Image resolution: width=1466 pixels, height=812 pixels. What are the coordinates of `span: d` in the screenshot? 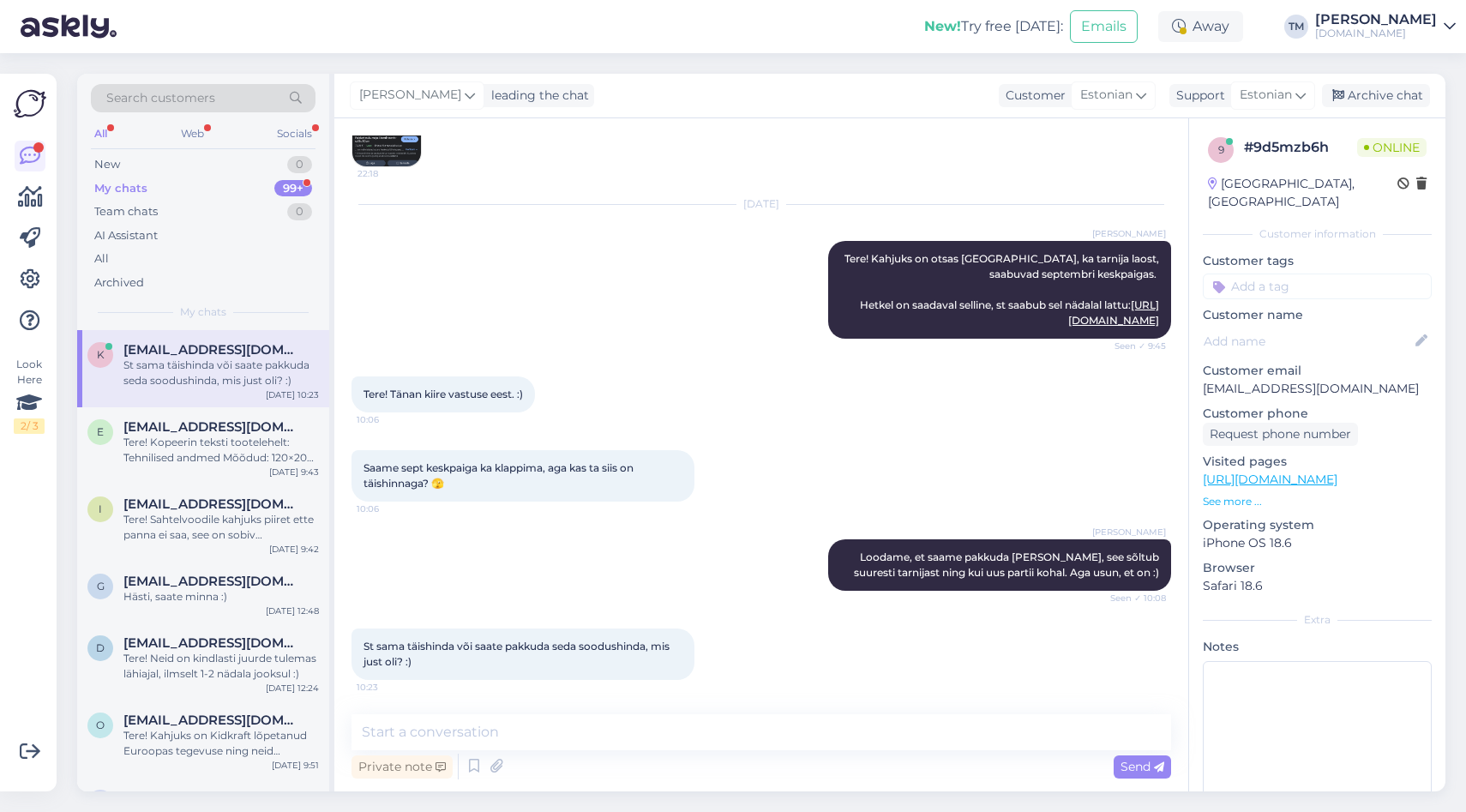 It's located at (100, 647).